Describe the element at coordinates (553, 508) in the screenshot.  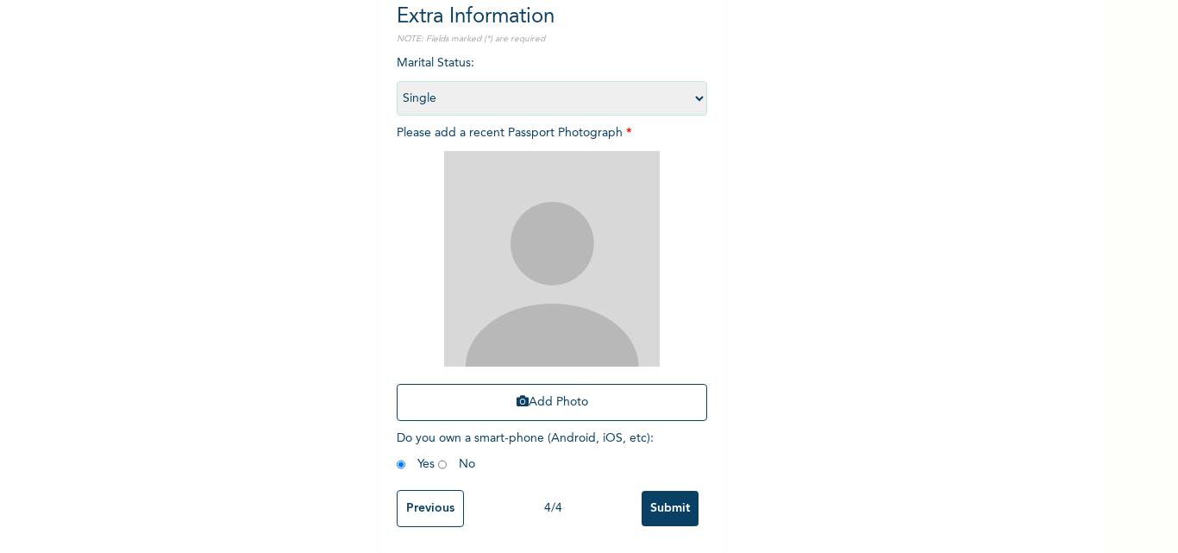
I see `div: 4 / 4` at that location.